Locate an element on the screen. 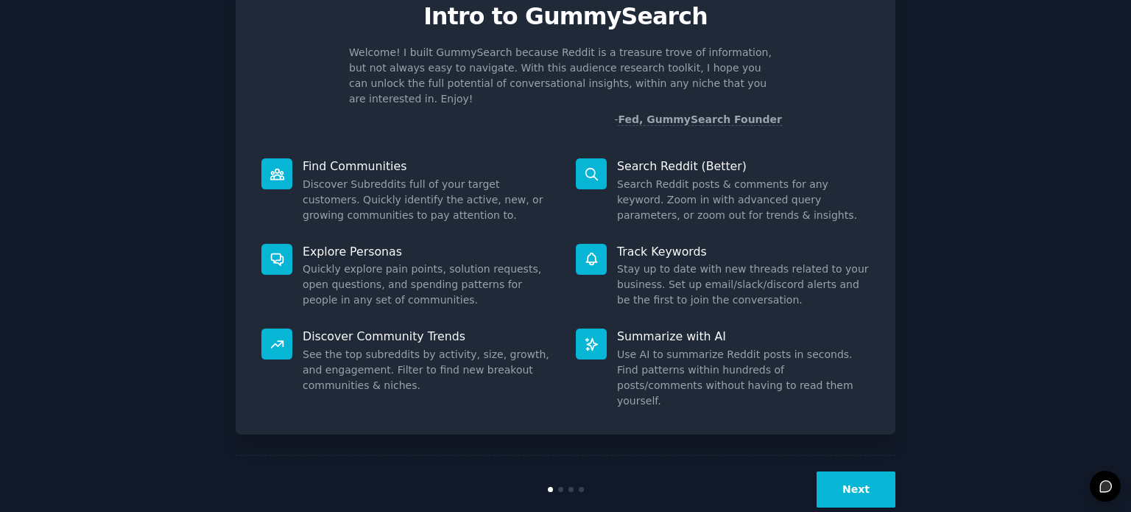 Image resolution: width=1131 pixels, height=512 pixels. button: Next is located at coordinates (855, 489).